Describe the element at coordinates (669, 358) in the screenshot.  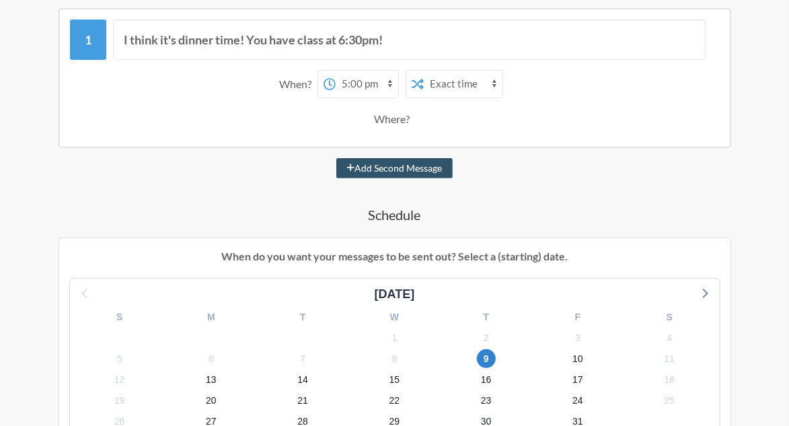
I see `span: Tuesday, November 11, 2025` at that location.